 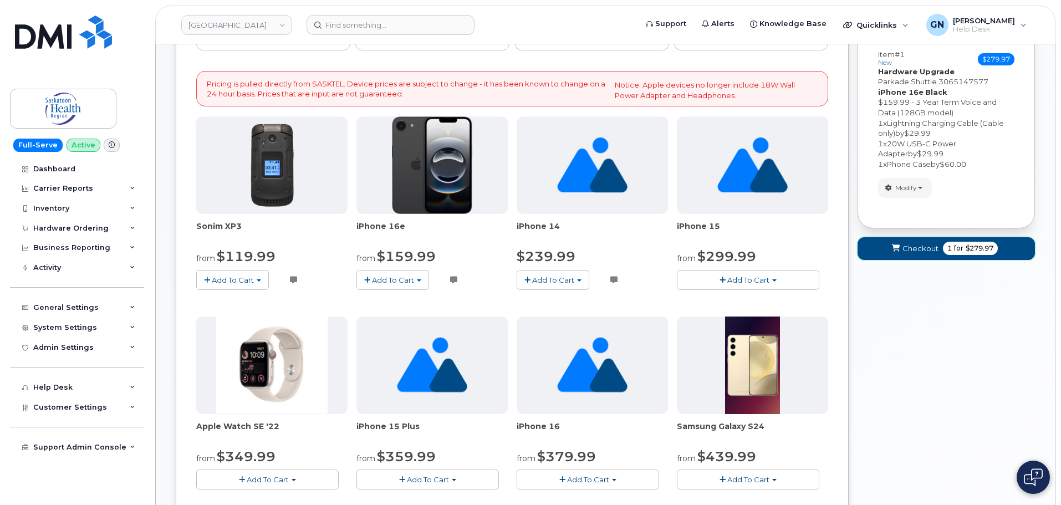 I want to click on span: for, so click(x=958, y=248).